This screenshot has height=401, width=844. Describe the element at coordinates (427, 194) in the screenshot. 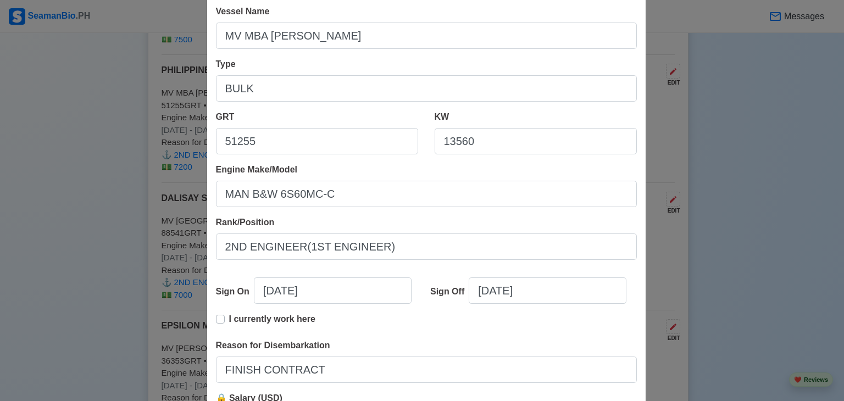

I see `input: Ex. Man B&W MC` at that location.